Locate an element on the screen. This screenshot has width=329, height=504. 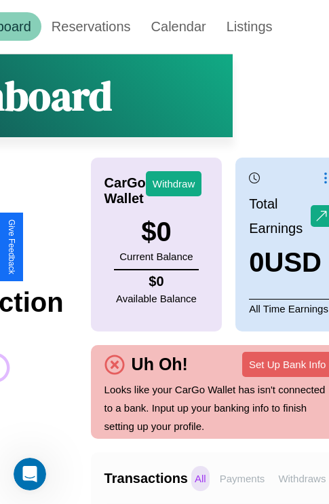
h3: $ 0 is located at coordinates (156, 231).